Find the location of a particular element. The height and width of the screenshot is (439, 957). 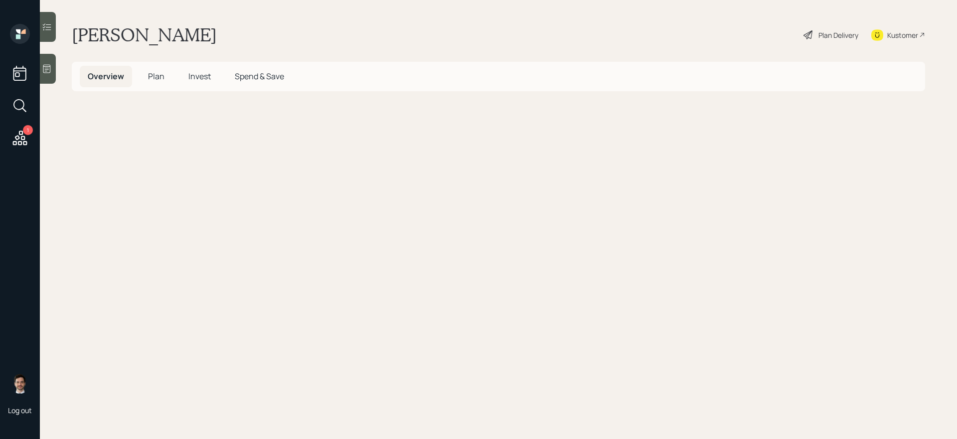

span: Plan is located at coordinates (156, 76).